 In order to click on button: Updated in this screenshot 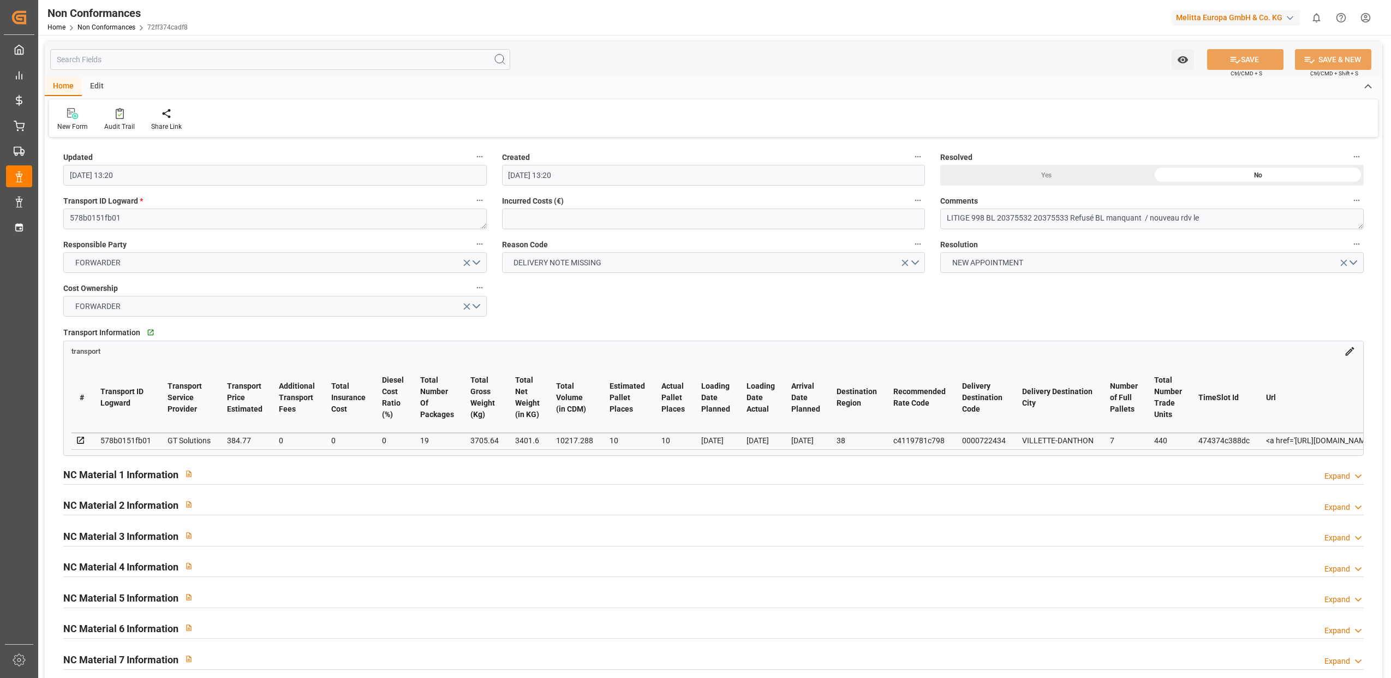, I will do `click(480, 157)`.